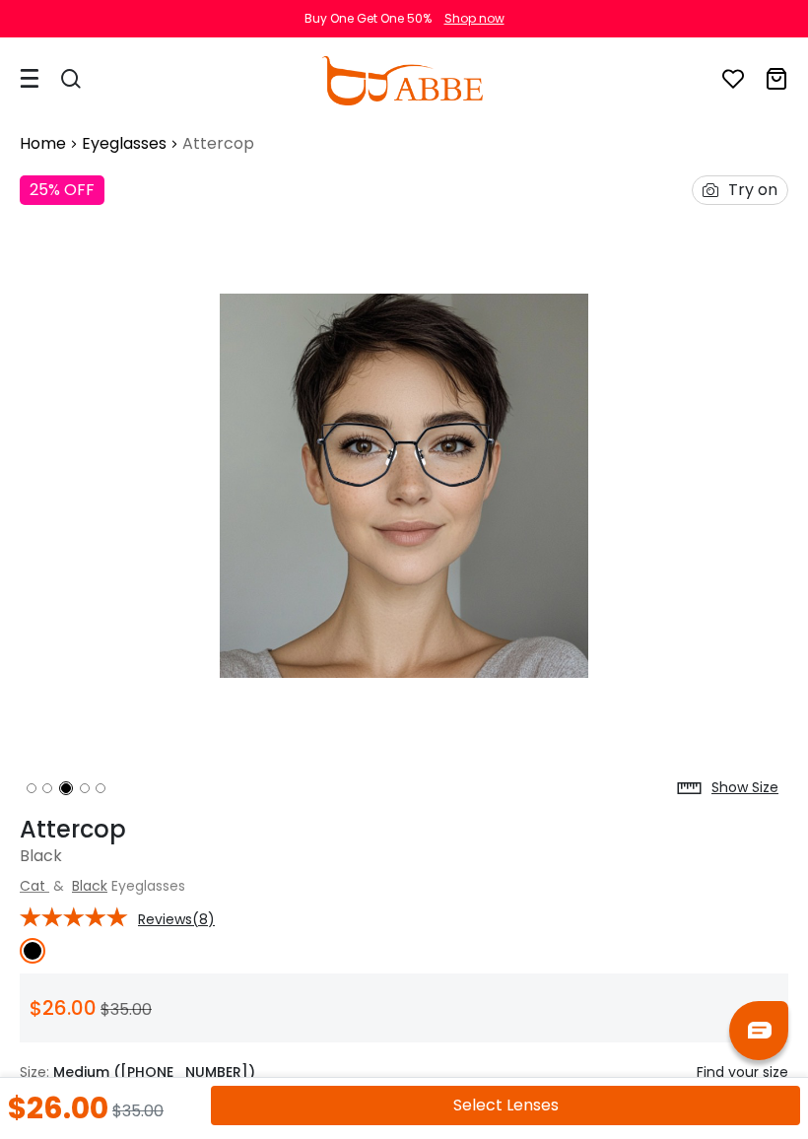 This screenshot has height=1139, width=808. What do you see at coordinates (469, 18) in the screenshot?
I see `a: Shop now` at bounding box center [469, 18].